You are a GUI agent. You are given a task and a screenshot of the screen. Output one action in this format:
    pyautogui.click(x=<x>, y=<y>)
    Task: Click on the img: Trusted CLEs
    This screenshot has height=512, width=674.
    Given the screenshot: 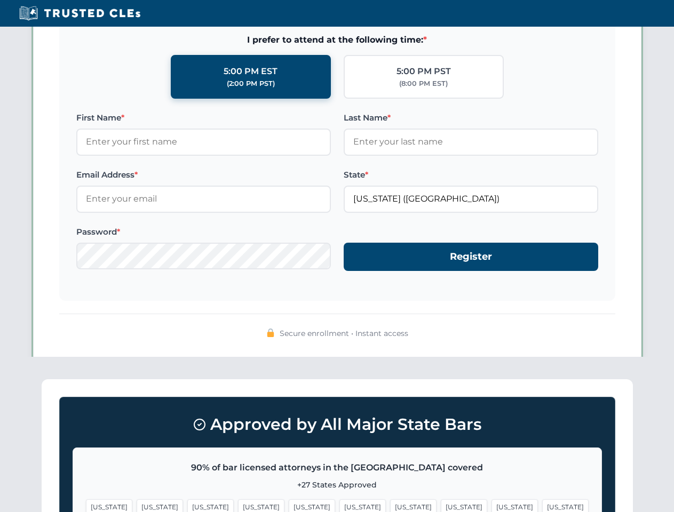 What is the action you would take?
    pyautogui.click(x=79, y=13)
    